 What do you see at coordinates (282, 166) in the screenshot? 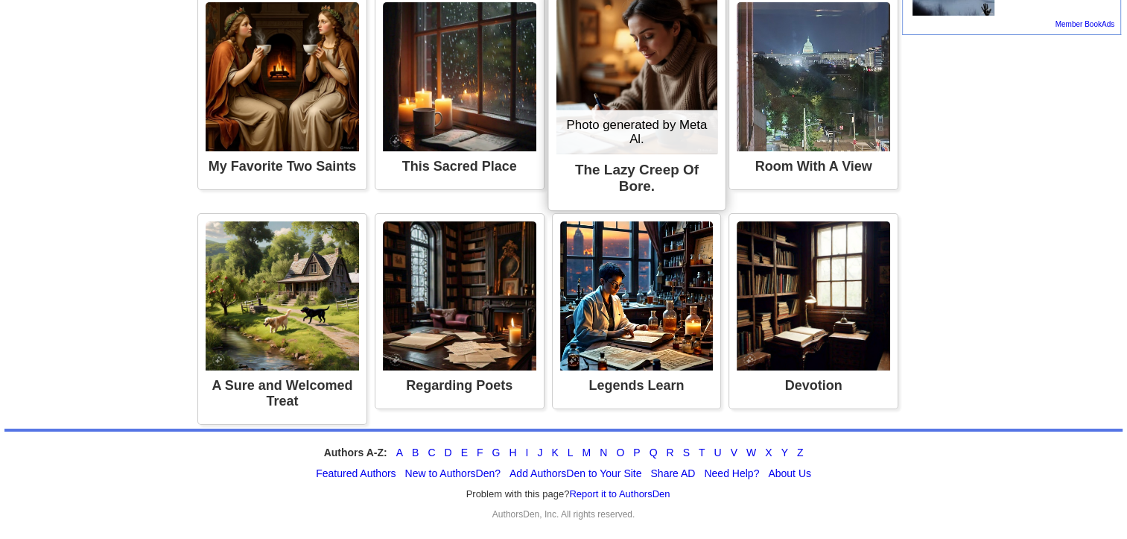
I see `div: My Favorite Two Saints` at bounding box center [282, 166].